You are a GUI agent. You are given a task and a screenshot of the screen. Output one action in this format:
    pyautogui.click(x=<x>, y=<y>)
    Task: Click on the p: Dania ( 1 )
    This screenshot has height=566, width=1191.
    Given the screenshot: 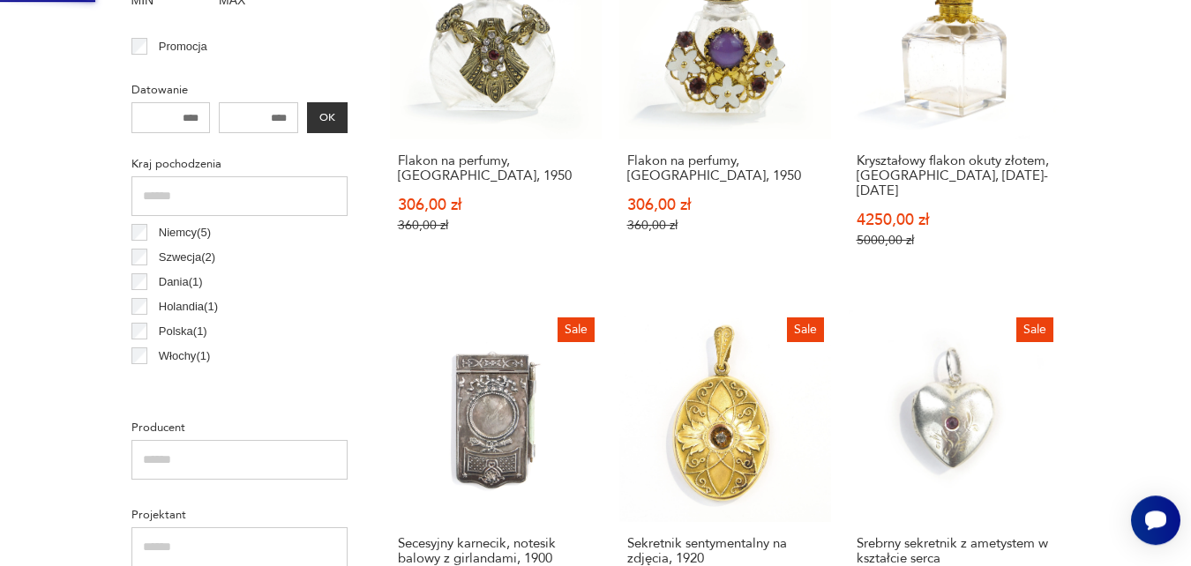 What is the action you would take?
    pyautogui.click(x=181, y=282)
    